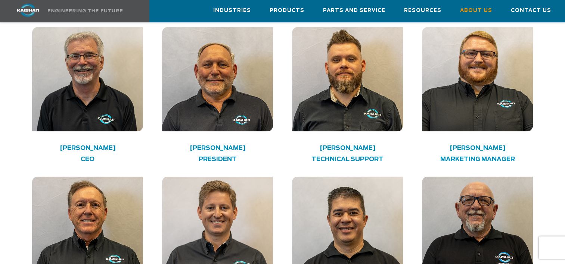 The image size is (565, 264). What do you see at coordinates (85, 10) in the screenshot?
I see `img: Engineering the future` at bounding box center [85, 10].